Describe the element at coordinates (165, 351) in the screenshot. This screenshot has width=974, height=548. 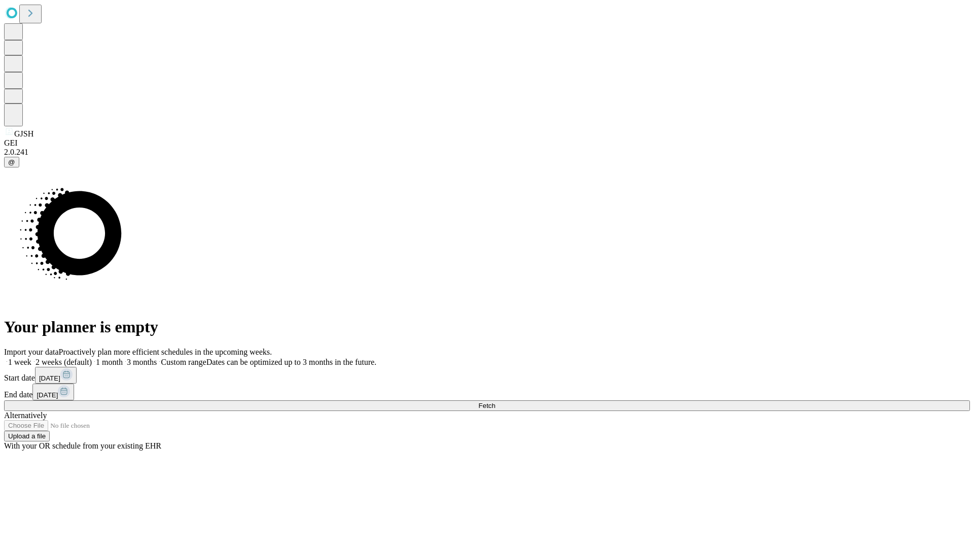
I see `span: Proactively plan more efficient schedules in the upcoming weeks.` at that location.